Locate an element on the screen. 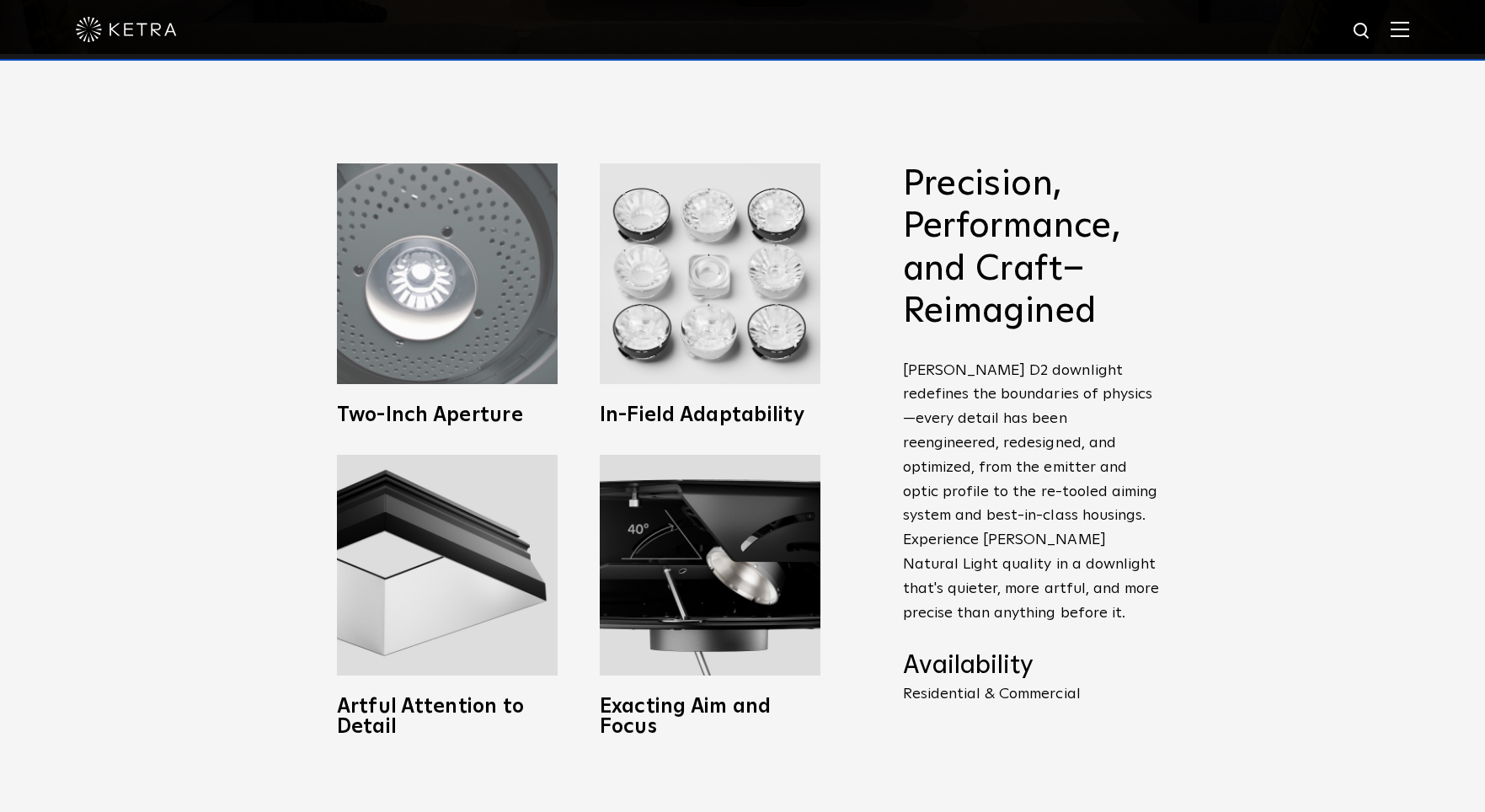  img: search icon is located at coordinates (1362, 31).